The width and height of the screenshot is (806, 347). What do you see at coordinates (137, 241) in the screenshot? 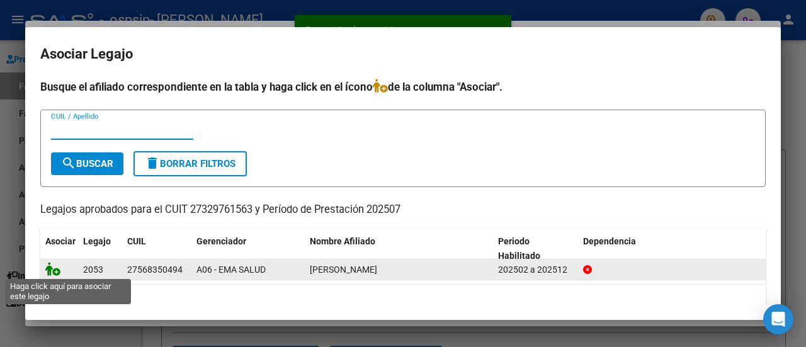
I see `span: CUIL` at bounding box center [137, 241].